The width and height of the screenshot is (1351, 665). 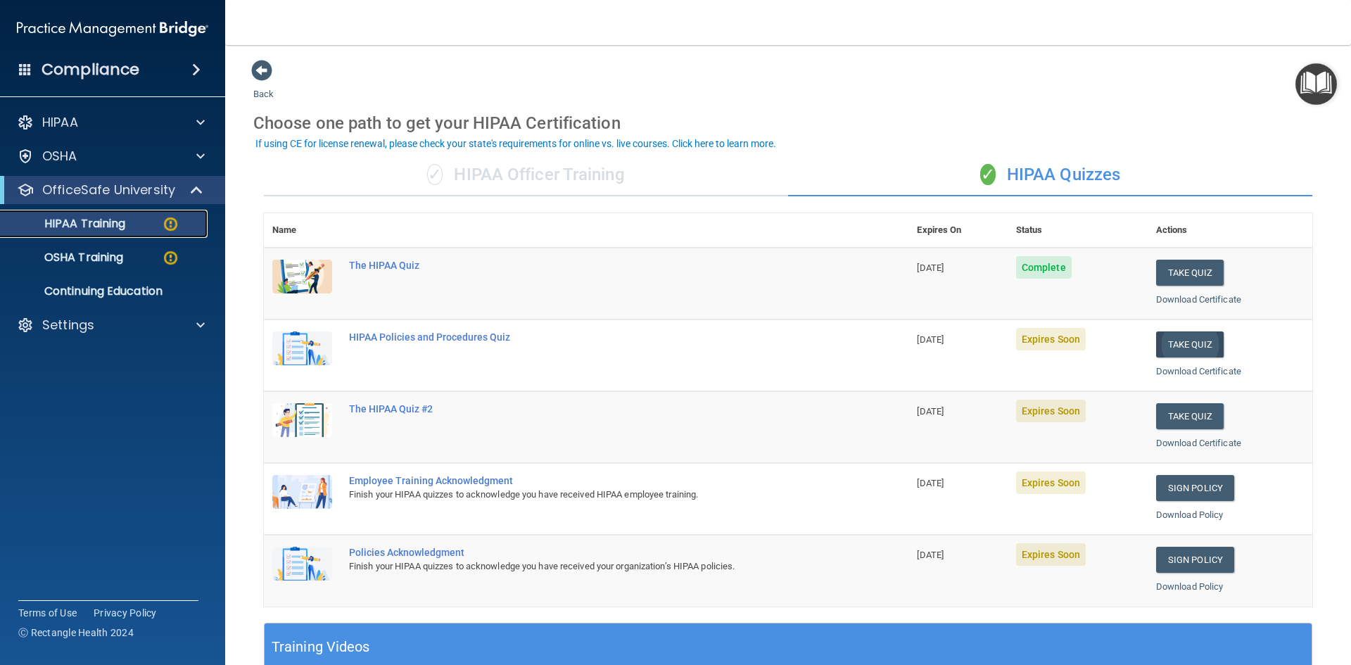 I want to click on h5: Training Videos, so click(x=321, y=647).